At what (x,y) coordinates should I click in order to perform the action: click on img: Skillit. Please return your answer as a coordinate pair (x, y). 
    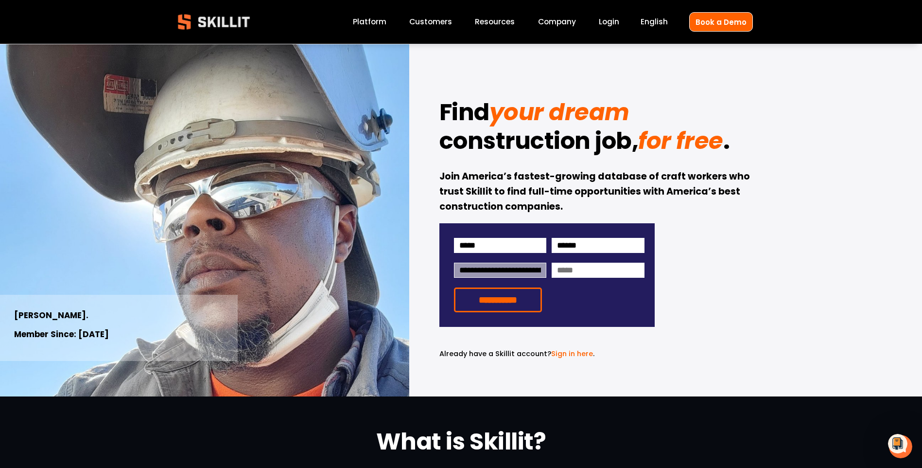
    Looking at the image, I should click on (214, 22).